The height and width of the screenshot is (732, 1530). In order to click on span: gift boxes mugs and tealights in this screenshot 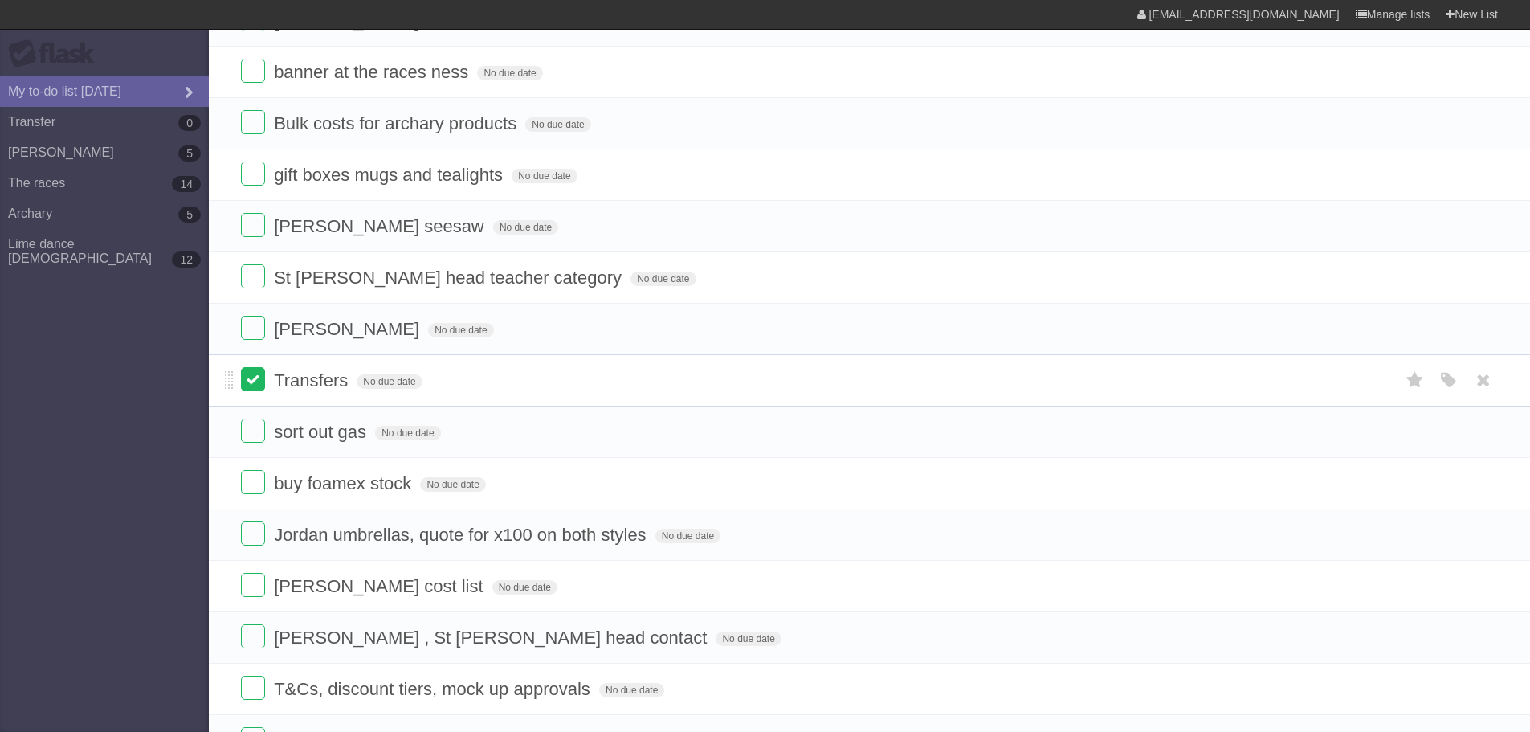, I will do `click(390, 174)`.